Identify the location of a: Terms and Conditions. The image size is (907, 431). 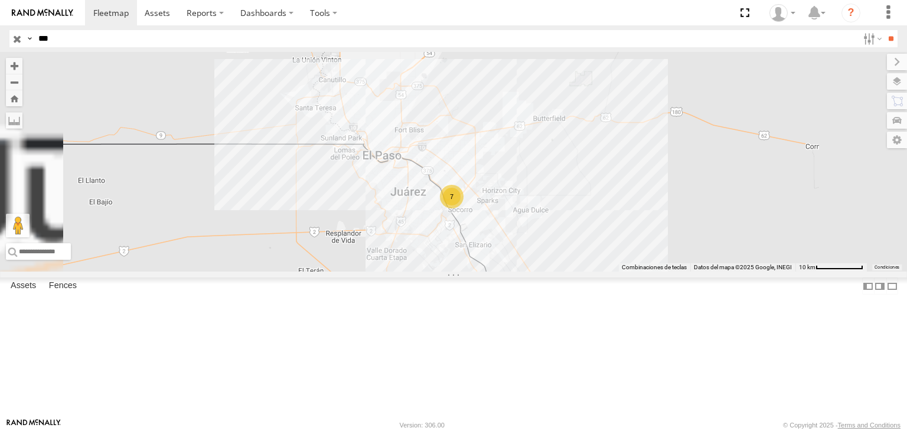
(869, 425).